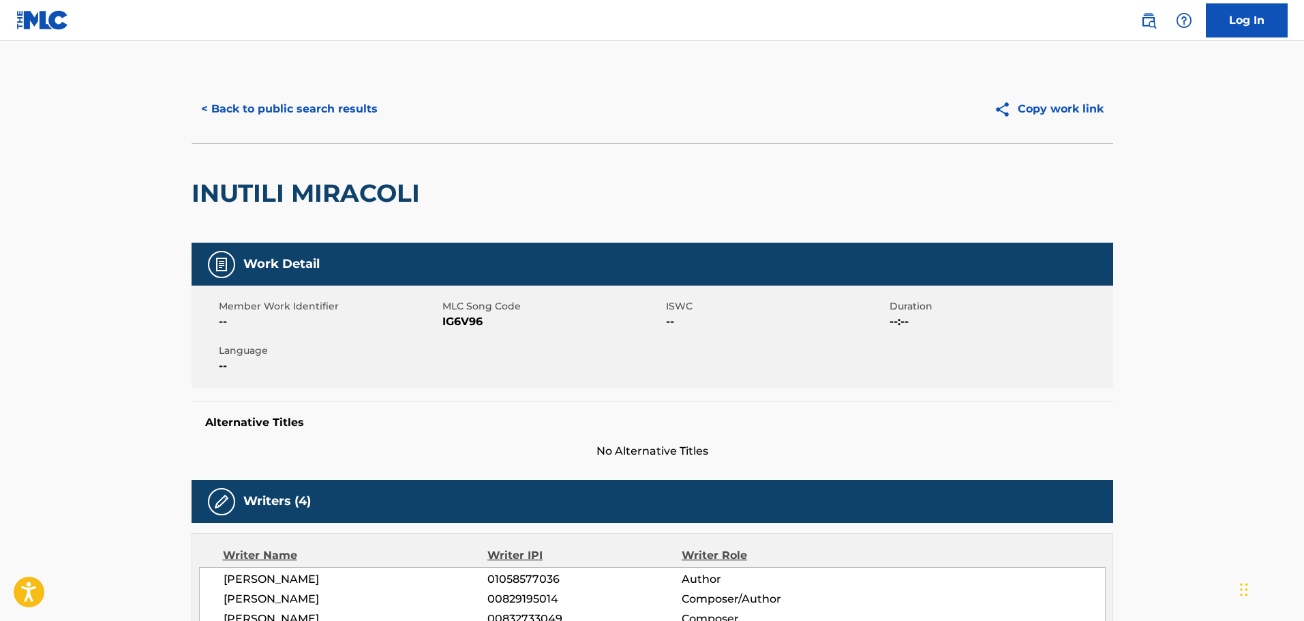  I want to click on img: Writers, so click(222, 502).